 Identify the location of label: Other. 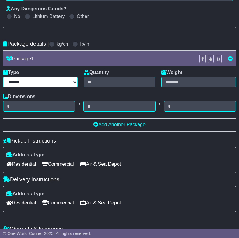
(83, 16).